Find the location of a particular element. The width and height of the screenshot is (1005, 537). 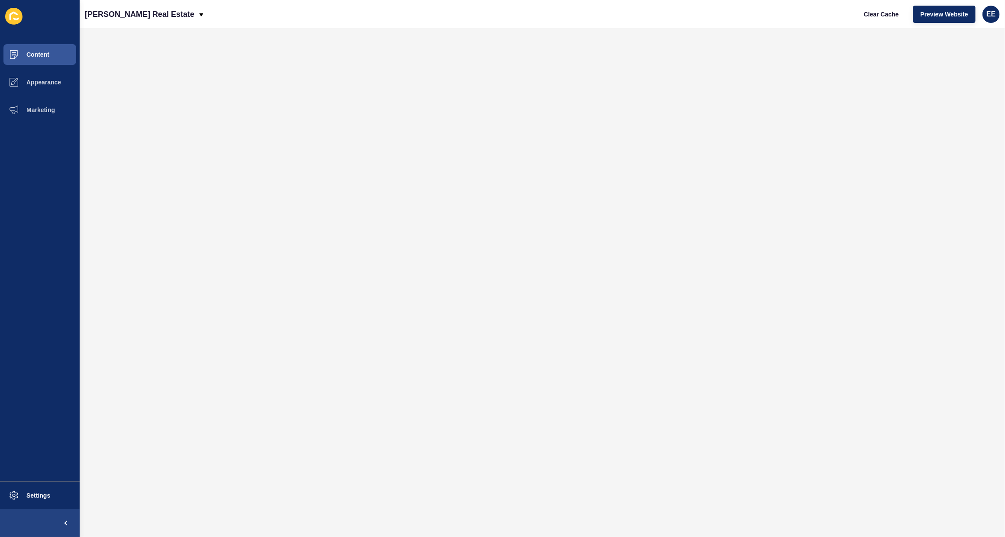

button: Preview Website is located at coordinates (945, 14).